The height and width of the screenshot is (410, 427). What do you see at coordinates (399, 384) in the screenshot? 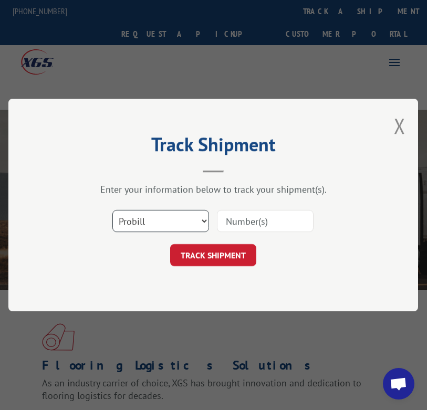
I see `div: Open chat` at bounding box center [399, 384].